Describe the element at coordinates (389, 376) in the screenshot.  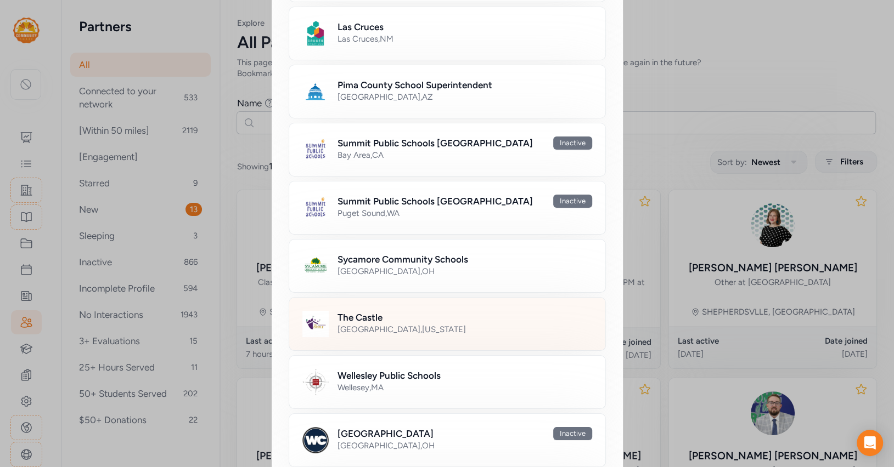
I see `h2: Wellesley Public Schools` at that location.